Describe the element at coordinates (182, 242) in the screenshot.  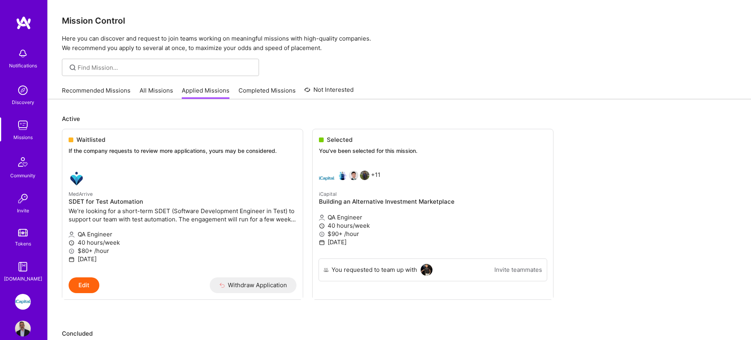
I see `p: 40 hours/week` at that location.